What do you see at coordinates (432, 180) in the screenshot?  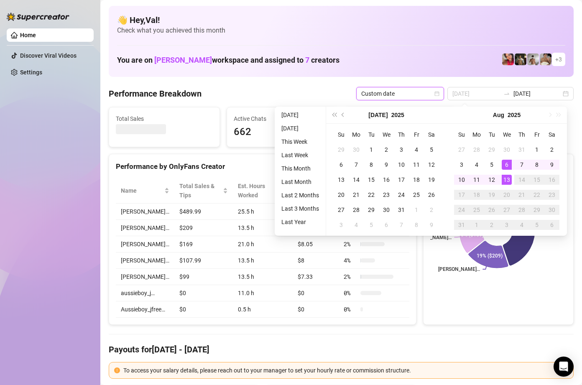 I see `div: 19` at bounding box center [432, 180].